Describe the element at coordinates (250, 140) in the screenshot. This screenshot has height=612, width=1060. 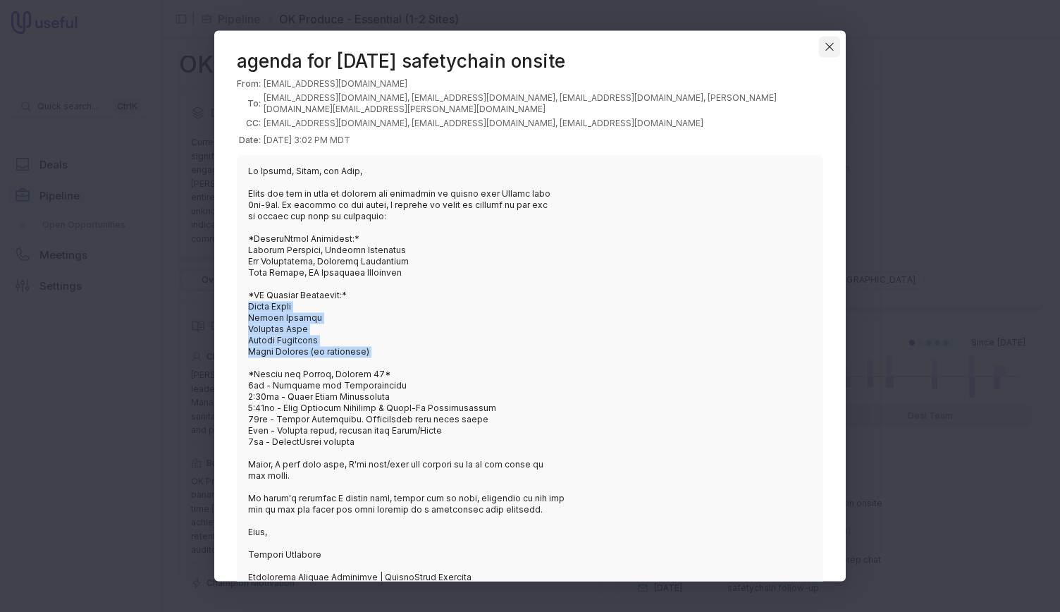
I see `th: Date:` at that location.